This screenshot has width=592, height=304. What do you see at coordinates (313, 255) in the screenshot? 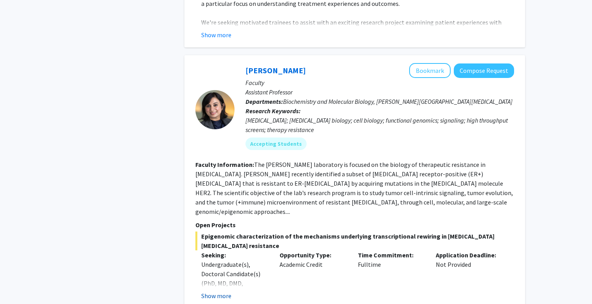
I see `p: Opportunity Type:` at bounding box center [313, 255].